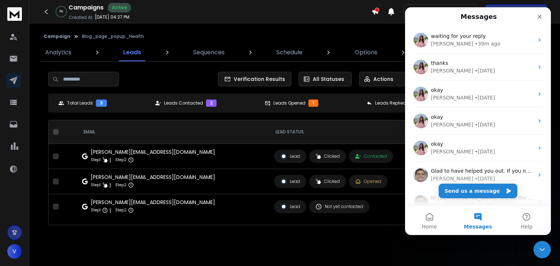  Describe the element at coordinates (132, 53) in the screenshot. I see `a: Leads` at that location.